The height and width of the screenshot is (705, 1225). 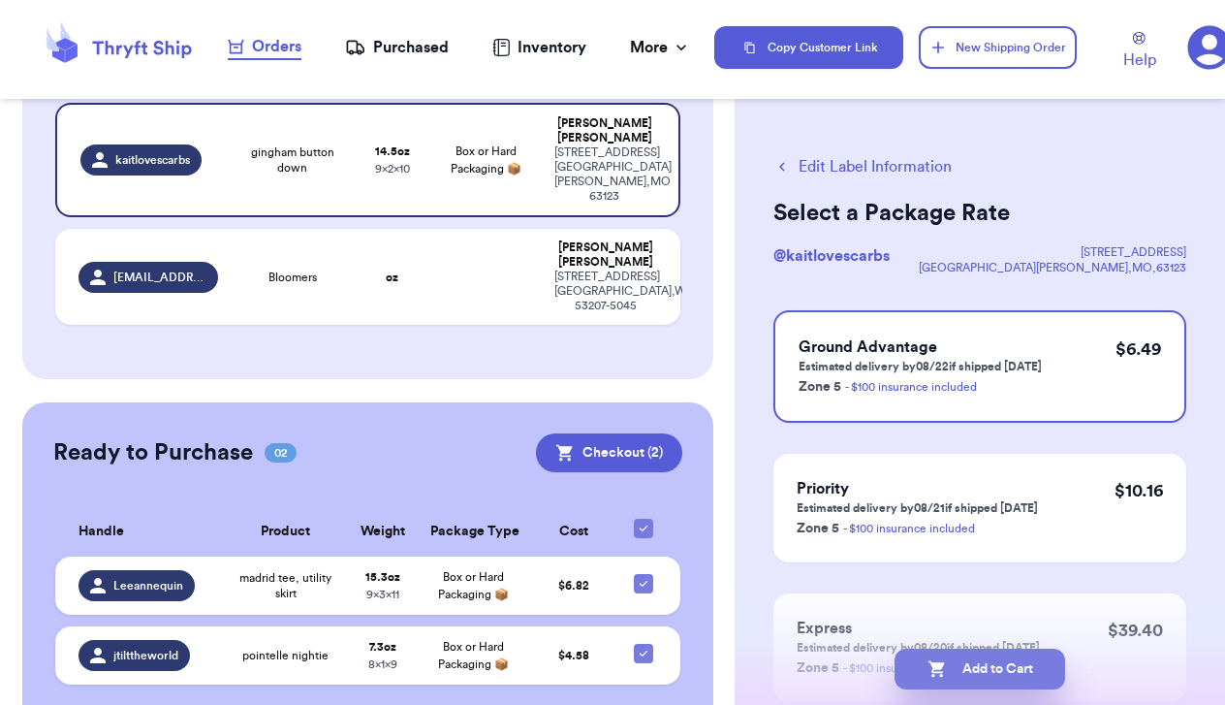 What do you see at coordinates (863, 167) in the screenshot?
I see `button: Edit Label Information` at bounding box center [863, 167].